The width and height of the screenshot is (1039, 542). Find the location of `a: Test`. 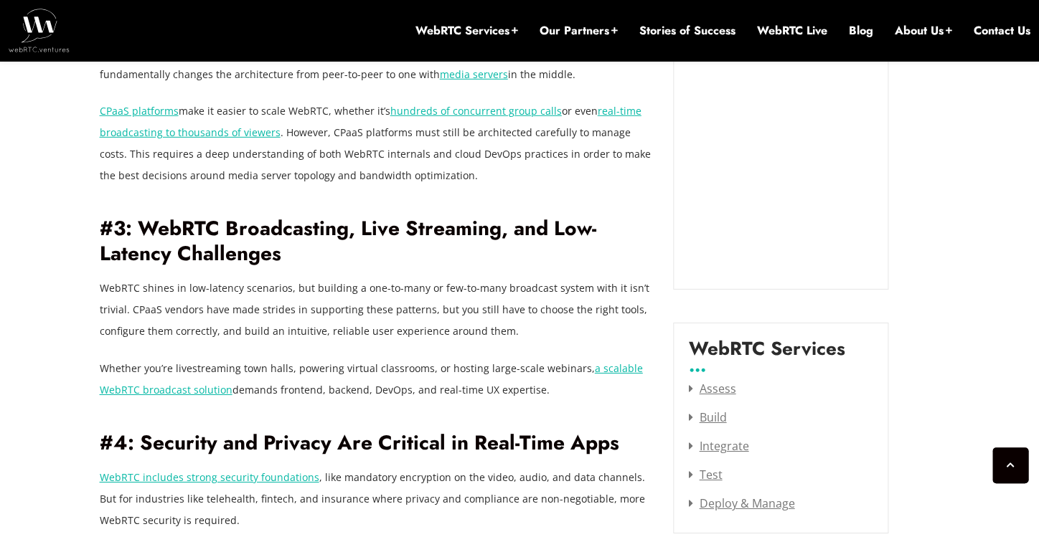

a: Test is located at coordinates (704, 475).